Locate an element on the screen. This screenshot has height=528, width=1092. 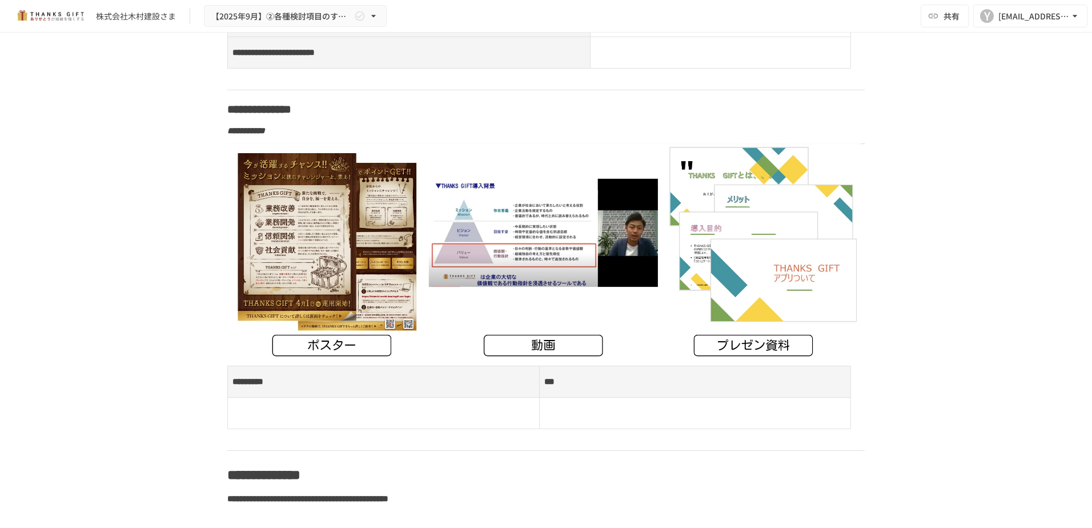
span: 共有 is located at coordinates (952, 16).